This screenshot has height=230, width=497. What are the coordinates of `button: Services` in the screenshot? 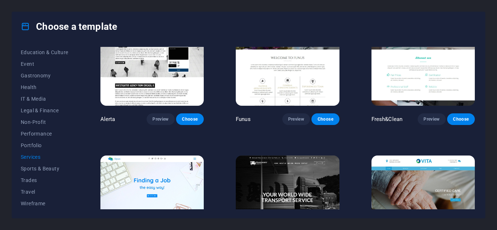 It's located at (44, 157).